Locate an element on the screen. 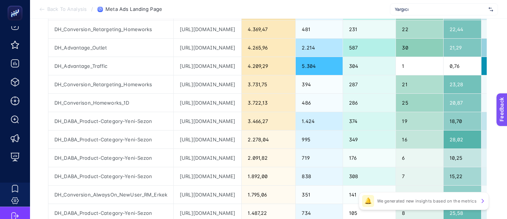 The height and width of the screenshot is (219, 507). div: 176 is located at coordinates (369, 158).